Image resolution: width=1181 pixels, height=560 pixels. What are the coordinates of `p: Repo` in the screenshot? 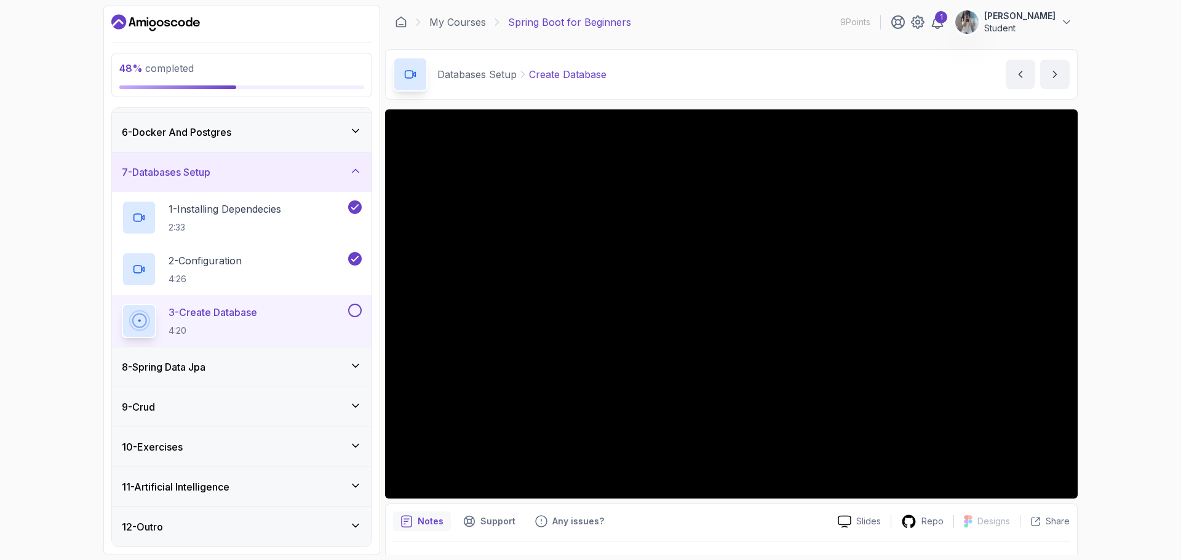 It's located at (933, 522).